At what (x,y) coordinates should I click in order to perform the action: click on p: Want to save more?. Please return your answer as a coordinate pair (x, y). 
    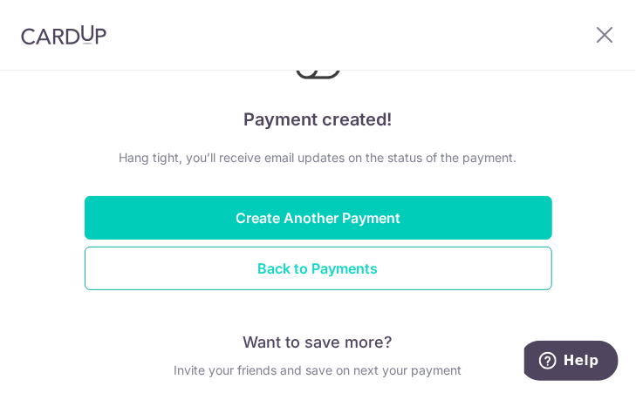
    Looking at the image, I should click on (318, 343).